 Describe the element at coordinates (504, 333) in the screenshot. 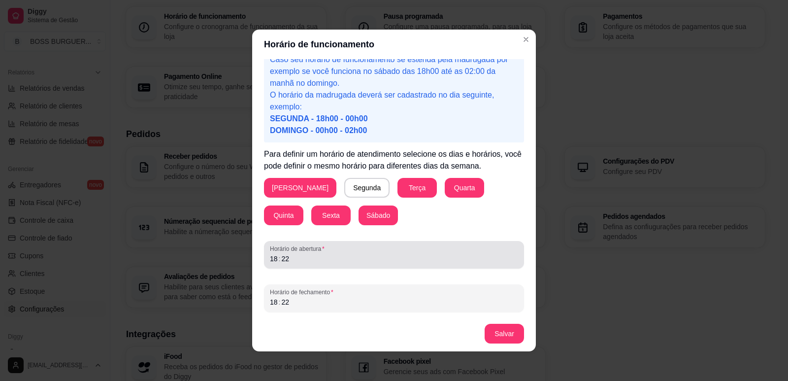

I see `button: Salvar` at that location.